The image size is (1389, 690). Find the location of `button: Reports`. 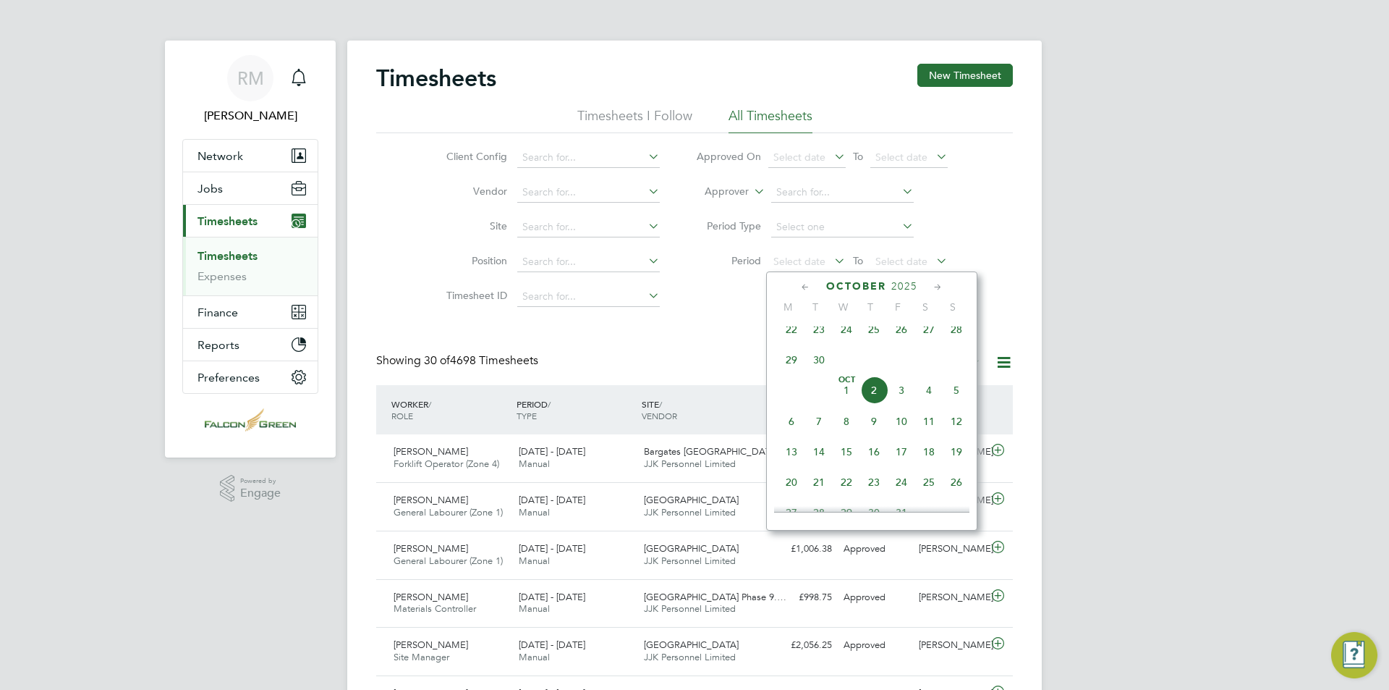

button: Reports is located at coordinates (250, 344).